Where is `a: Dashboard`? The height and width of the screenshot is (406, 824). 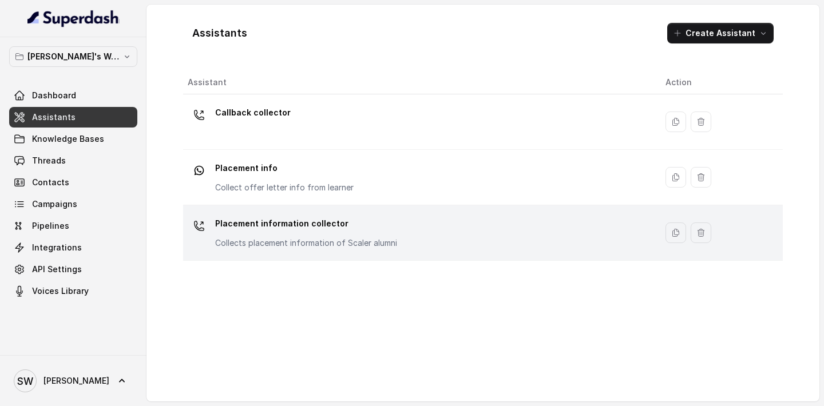 a: Dashboard is located at coordinates (73, 96).